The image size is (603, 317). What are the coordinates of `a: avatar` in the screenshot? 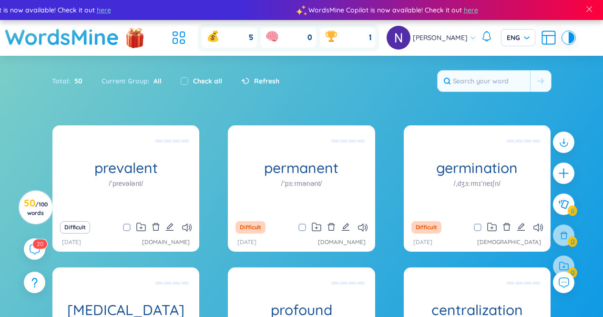 It's located at (400, 38).